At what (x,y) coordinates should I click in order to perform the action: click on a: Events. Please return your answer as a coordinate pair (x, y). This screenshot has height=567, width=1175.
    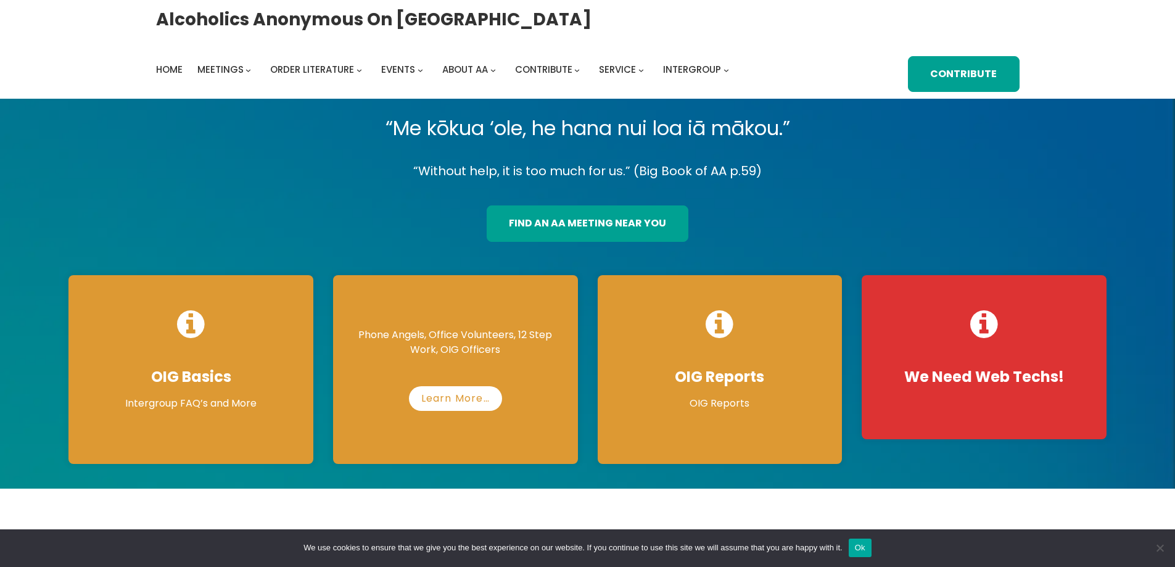
    Looking at the image, I should click on (398, 70).